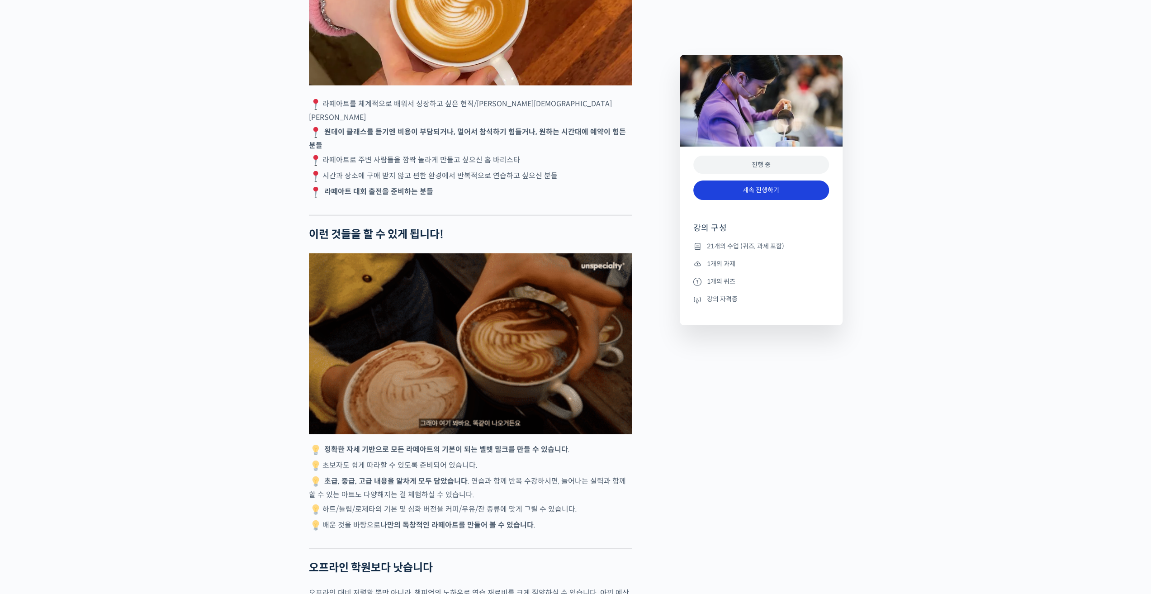  Describe the element at coordinates (446, 450) in the screenshot. I see `strong: 정확한 자세 기반으로 모든 라떼아트의 기본이 되는 벨벳 밀크를 만들 수 있습니다` at that location.